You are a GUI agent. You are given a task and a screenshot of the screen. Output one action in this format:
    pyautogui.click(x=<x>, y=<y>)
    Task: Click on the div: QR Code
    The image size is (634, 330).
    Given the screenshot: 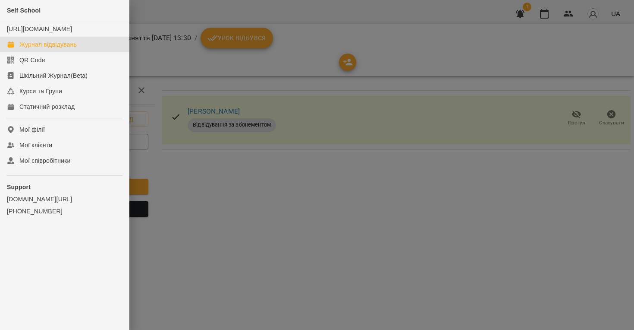 What is the action you would take?
    pyautogui.click(x=32, y=60)
    